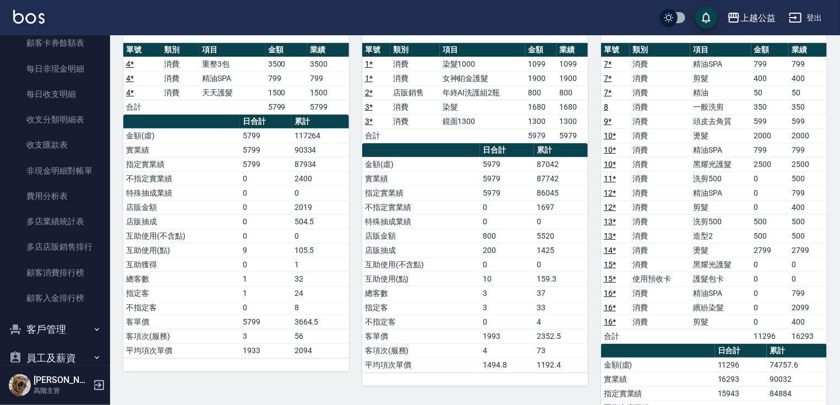 The image size is (840, 405). What do you see at coordinates (751, 18) in the screenshot?
I see `button: 上越公益` at bounding box center [751, 18].